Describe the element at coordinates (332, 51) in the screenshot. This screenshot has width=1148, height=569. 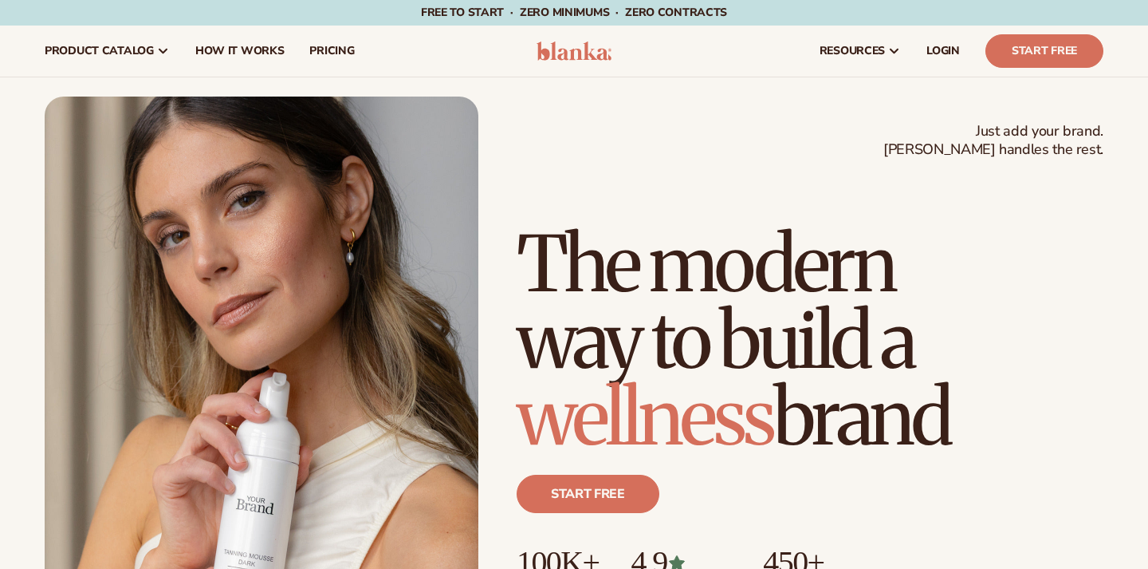
I see `span: pricing` at that location.